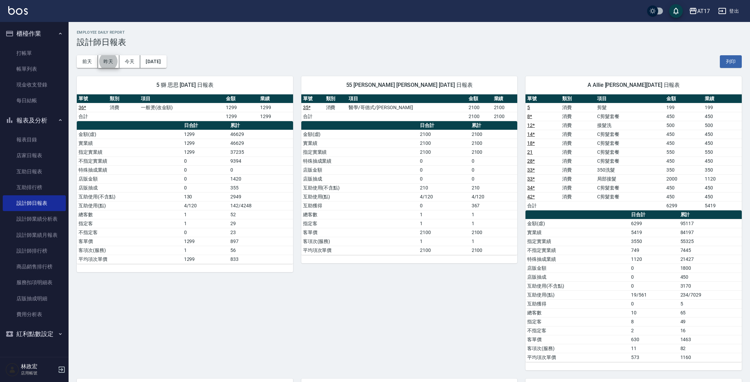  Describe the element at coordinates (34, 85) in the screenshot. I see `a: 現金收支登錄` at that location.